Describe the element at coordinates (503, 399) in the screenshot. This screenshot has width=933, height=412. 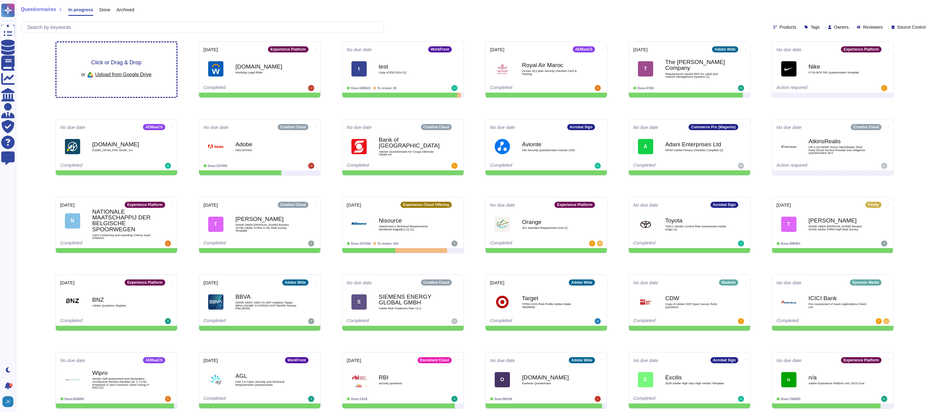
I see `span: Done: 96/100` at that location.